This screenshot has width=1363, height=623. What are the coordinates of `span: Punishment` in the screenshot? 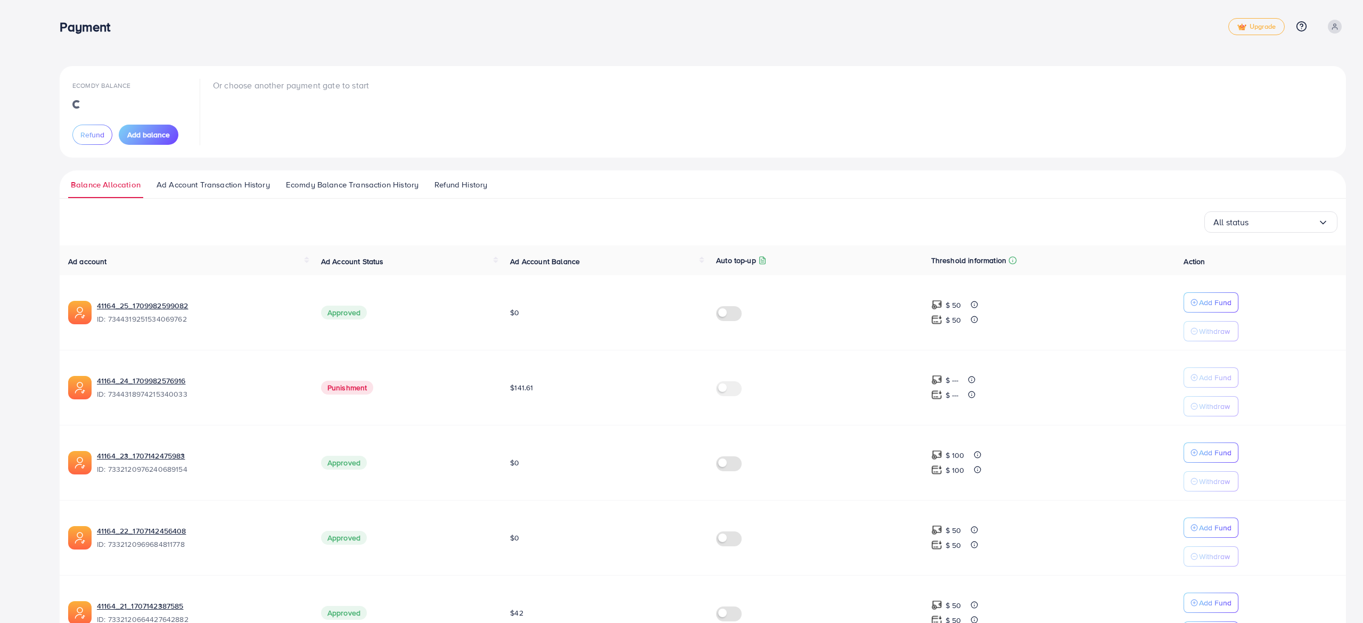 It's located at (347, 388).